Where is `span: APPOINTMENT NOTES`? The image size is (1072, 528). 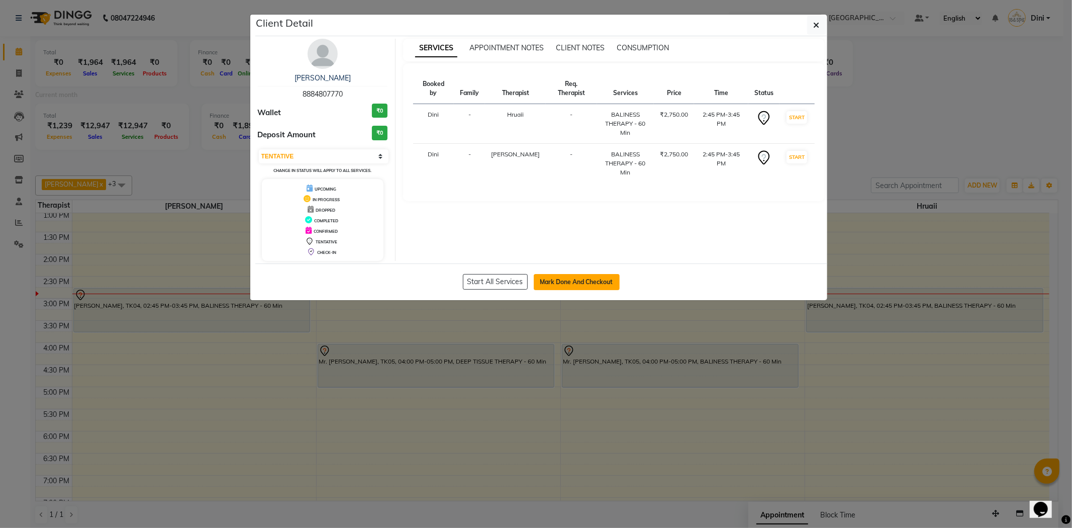
span: APPOINTMENT NOTES is located at coordinates (506, 48).